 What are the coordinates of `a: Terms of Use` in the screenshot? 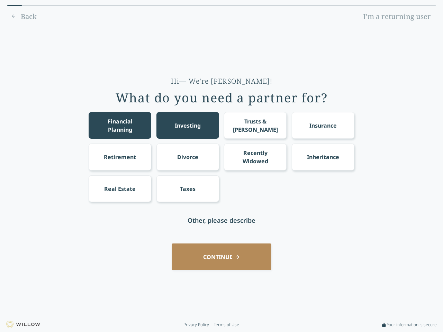 It's located at (226, 325).